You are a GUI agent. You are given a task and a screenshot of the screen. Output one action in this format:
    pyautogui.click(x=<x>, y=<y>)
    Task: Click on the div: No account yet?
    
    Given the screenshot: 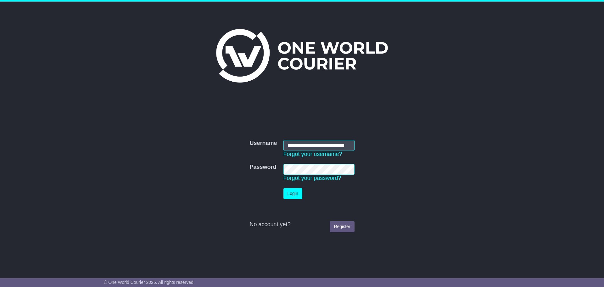 What is the action you would take?
    pyautogui.click(x=302, y=224)
    